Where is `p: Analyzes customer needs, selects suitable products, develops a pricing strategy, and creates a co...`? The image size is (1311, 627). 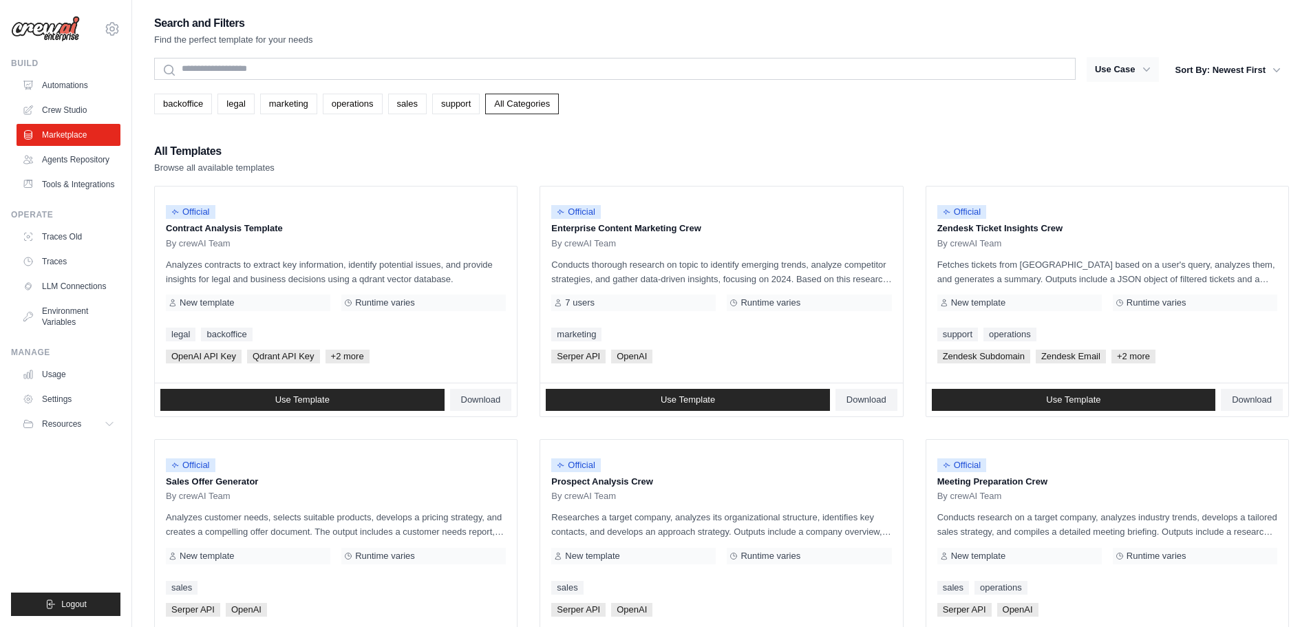 p: Analyzes customer needs, selects suitable products, develops a pricing strategy, and creates a co... is located at coordinates (336, 524).